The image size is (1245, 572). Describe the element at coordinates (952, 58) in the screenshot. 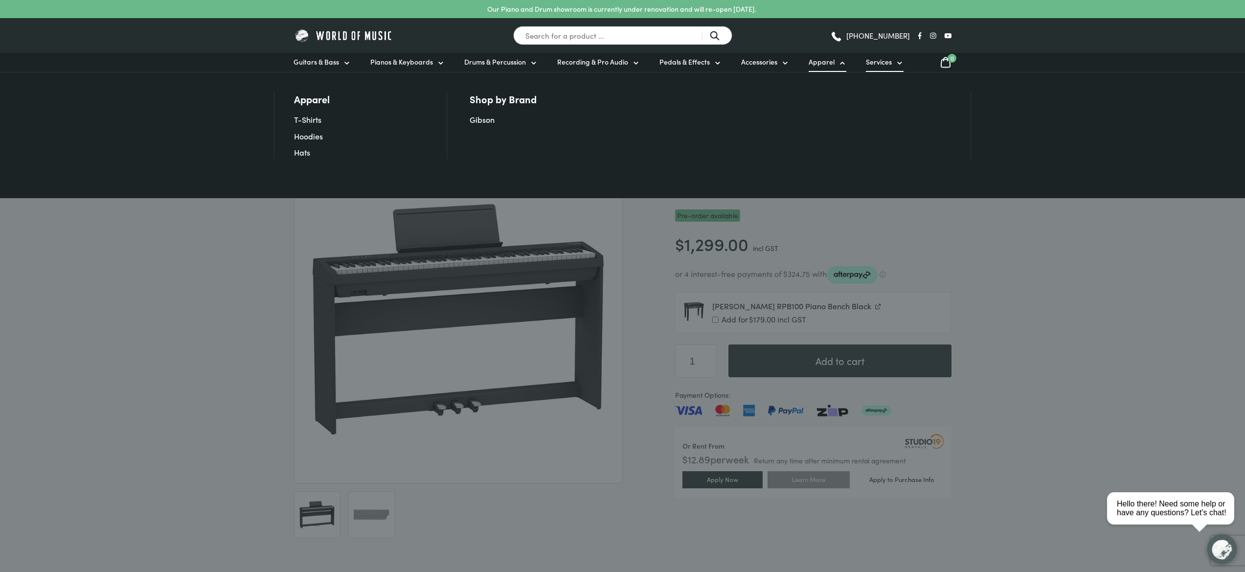

I see `span: 0` at that location.